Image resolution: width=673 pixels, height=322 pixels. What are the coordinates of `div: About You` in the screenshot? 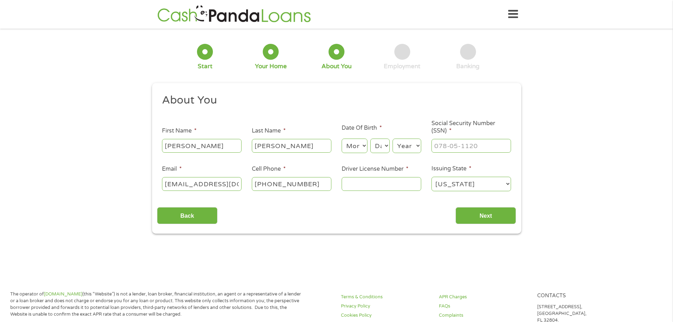 It's located at (337, 67).